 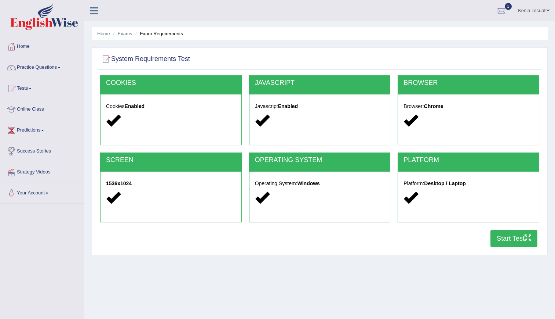 What do you see at coordinates (469, 106) in the screenshot?
I see `h5: Browser:` at bounding box center [469, 106].